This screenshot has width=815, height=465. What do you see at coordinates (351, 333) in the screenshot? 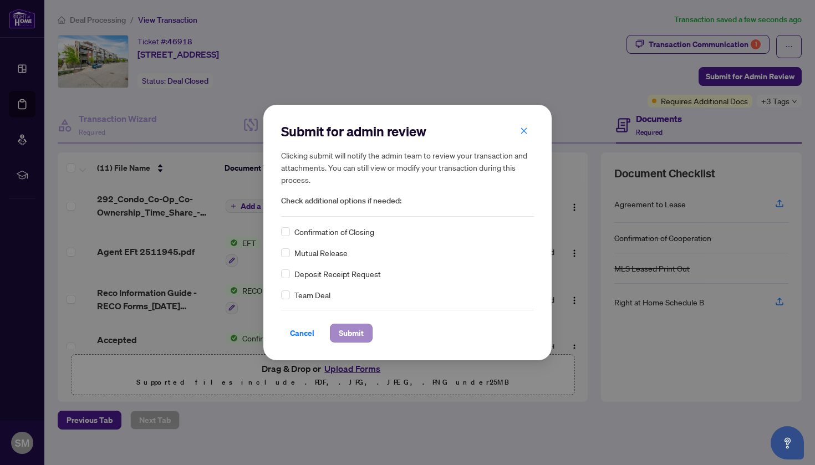
I see `button: Submit` at bounding box center [351, 333].